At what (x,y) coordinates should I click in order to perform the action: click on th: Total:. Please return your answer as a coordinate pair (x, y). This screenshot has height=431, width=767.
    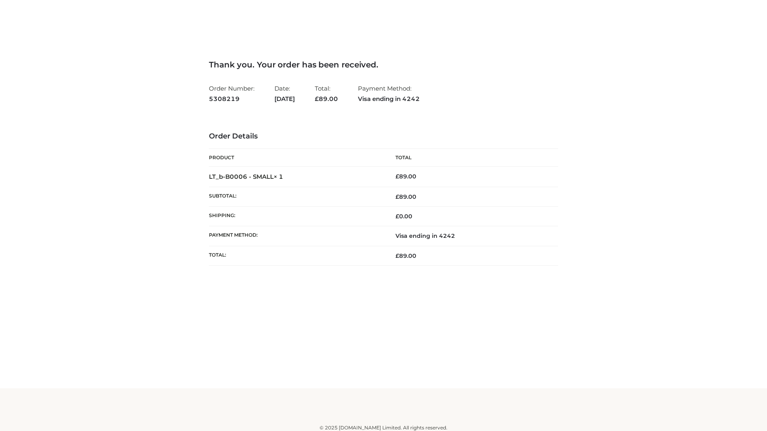
    Looking at the image, I should click on (296, 256).